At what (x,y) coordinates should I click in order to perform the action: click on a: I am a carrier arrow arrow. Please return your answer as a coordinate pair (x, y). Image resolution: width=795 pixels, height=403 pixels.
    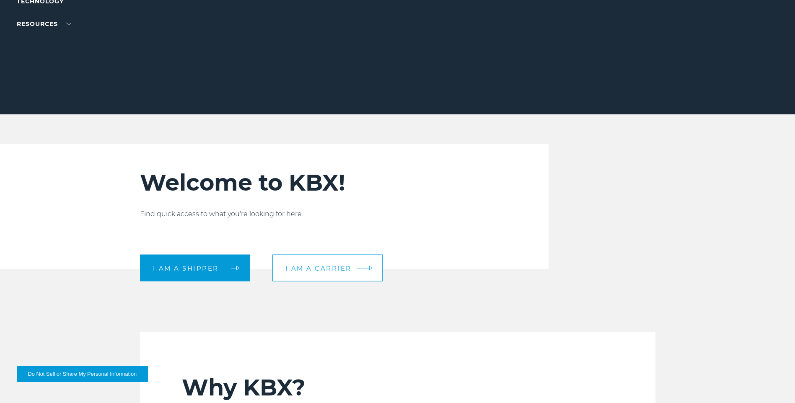
    Looking at the image, I should click on (327, 268).